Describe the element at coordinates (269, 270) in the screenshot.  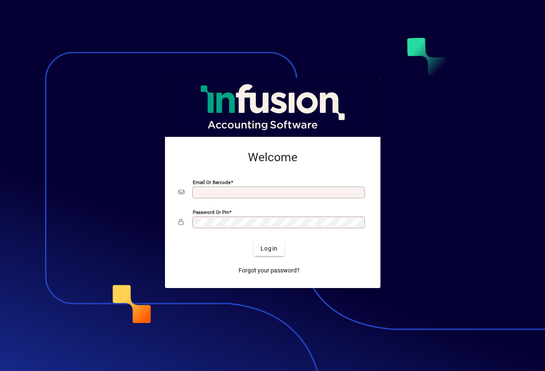
I see `span: Forgot your password?` at that location.